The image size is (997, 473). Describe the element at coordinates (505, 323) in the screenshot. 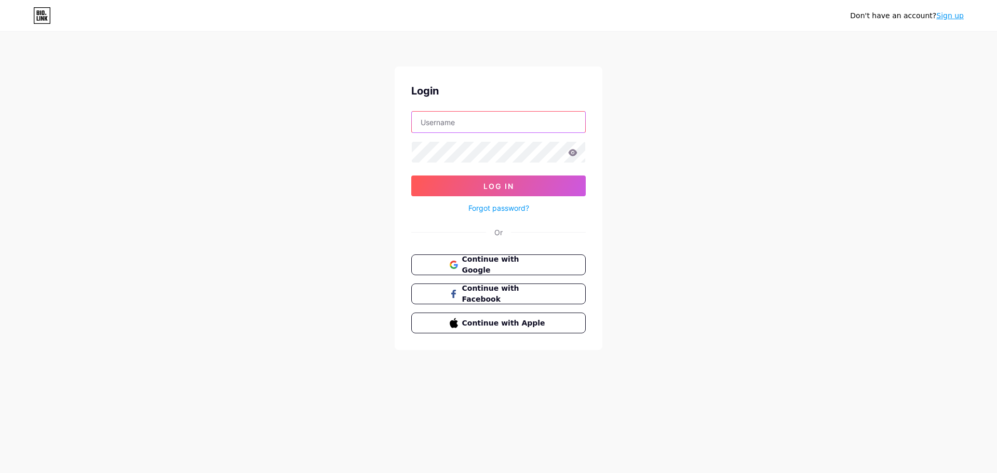

I see `span: Continue with Apple` at that location.